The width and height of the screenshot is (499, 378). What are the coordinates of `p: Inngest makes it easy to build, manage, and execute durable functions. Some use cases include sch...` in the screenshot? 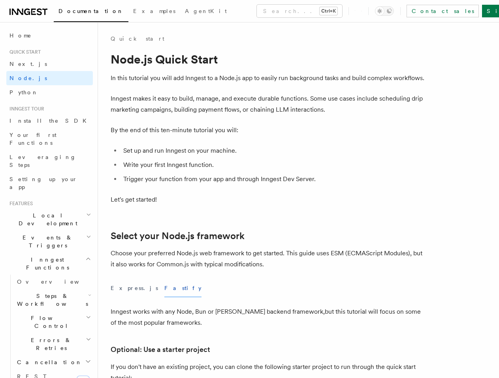 It's located at (269, 104).